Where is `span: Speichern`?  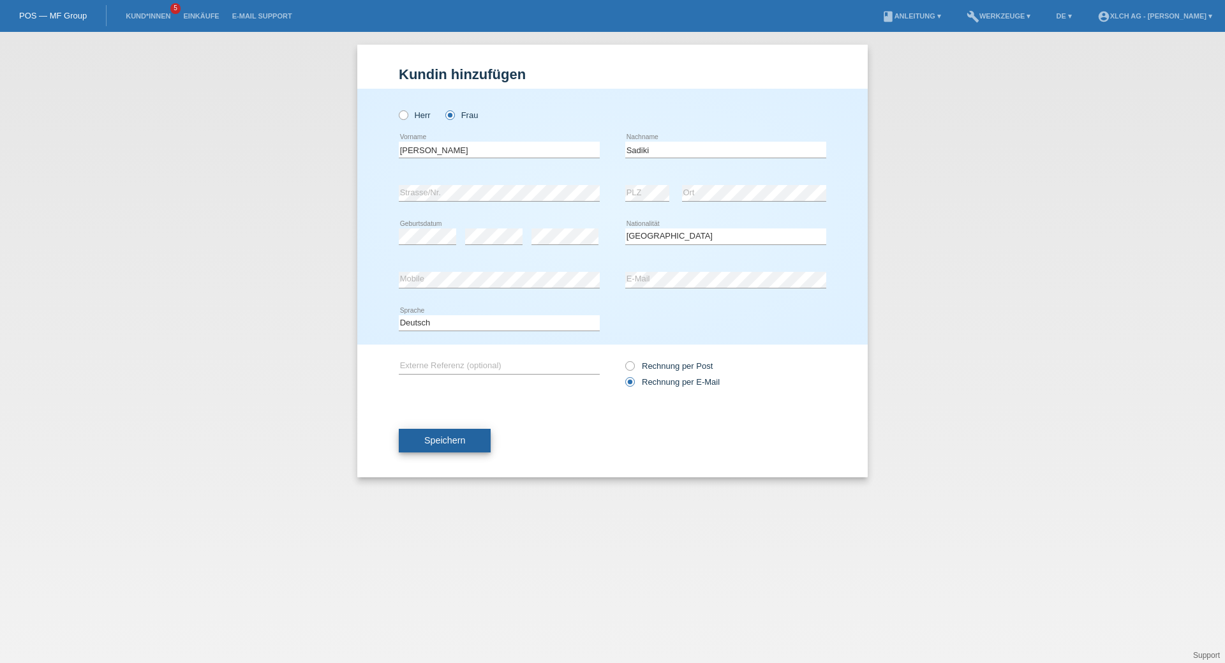
span: Speichern is located at coordinates (445, 440).